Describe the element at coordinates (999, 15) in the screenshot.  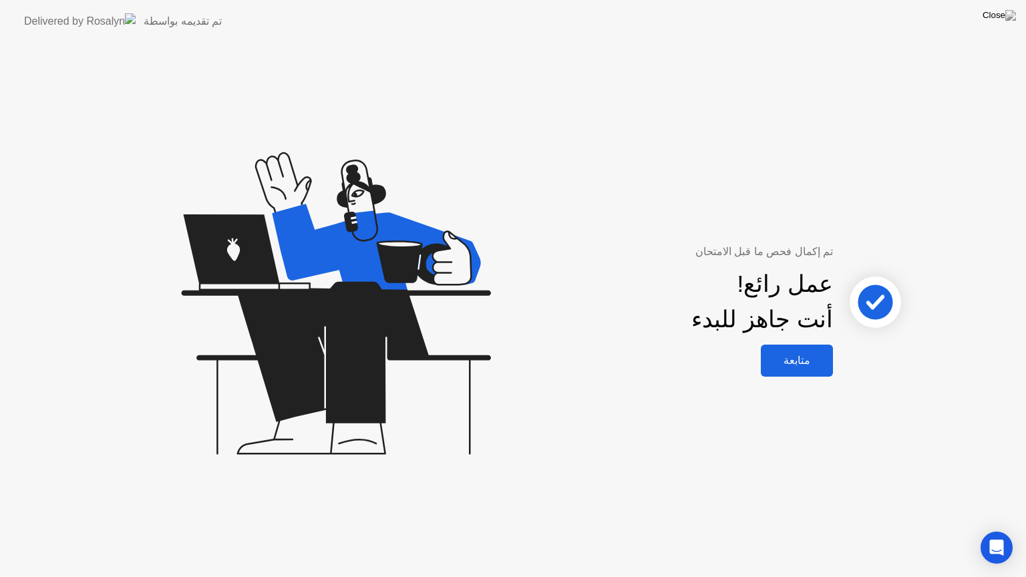
I see `img: Close` at that location.